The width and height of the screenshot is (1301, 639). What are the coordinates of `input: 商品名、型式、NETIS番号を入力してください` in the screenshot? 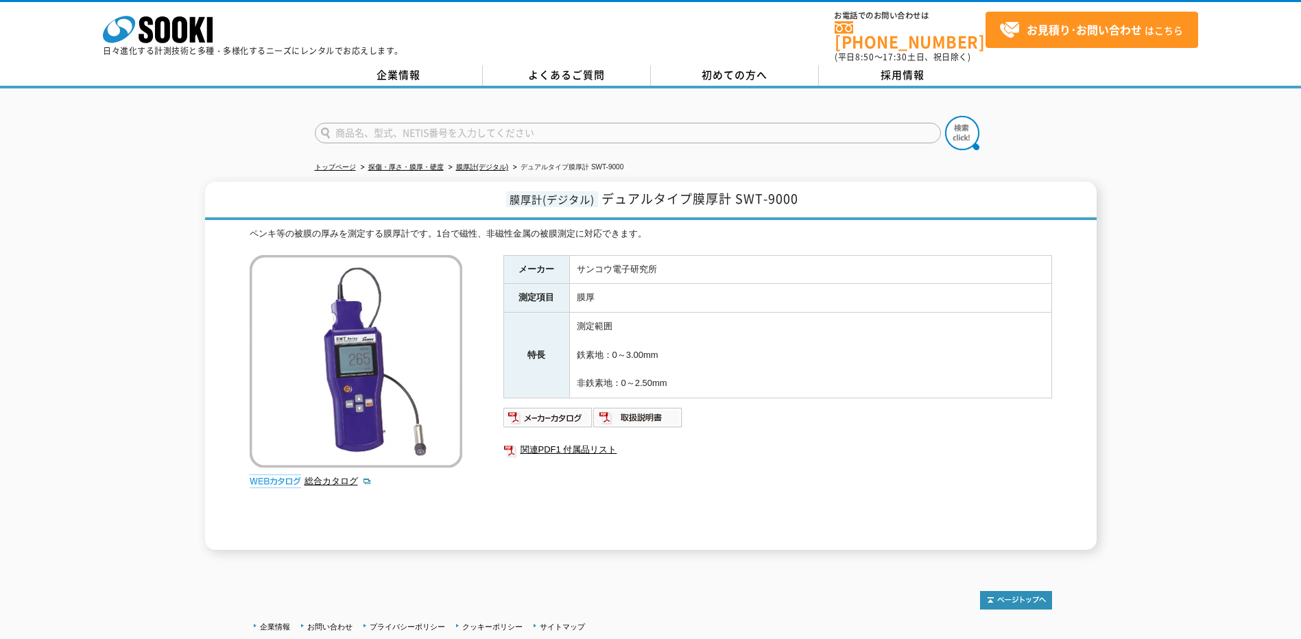 It's located at (627, 133).